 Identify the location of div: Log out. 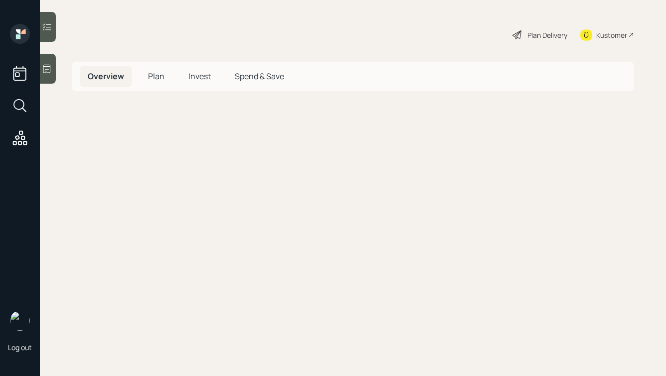
(20, 347).